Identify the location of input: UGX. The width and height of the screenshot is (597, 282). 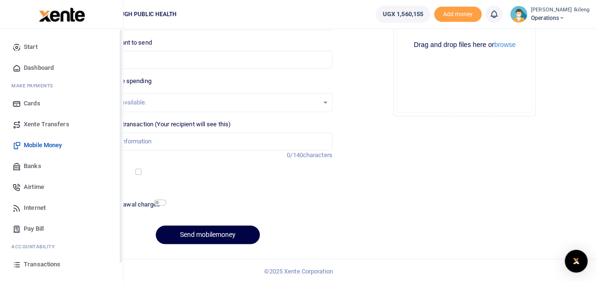
(207, 60).